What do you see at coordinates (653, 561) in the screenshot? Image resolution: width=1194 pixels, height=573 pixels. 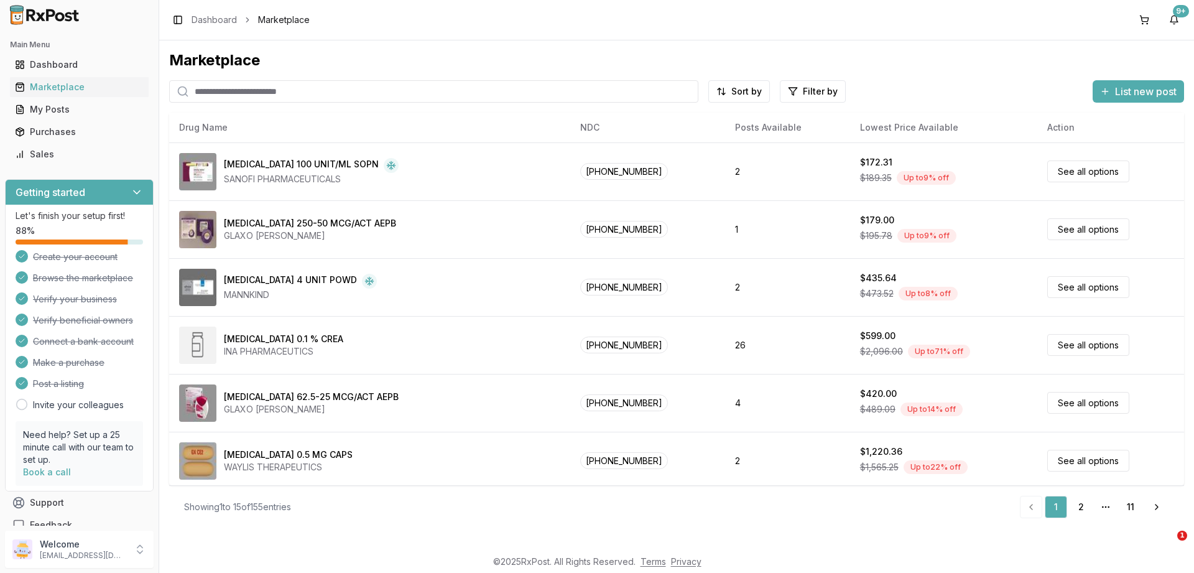 I see `a: Terms` at bounding box center [653, 561].